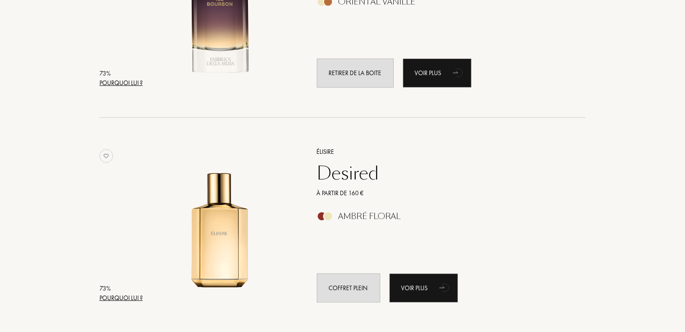 The width and height of the screenshot is (685, 332). Describe the element at coordinates (441, 193) in the screenshot. I see `a: À partir de 160 €` at that location.